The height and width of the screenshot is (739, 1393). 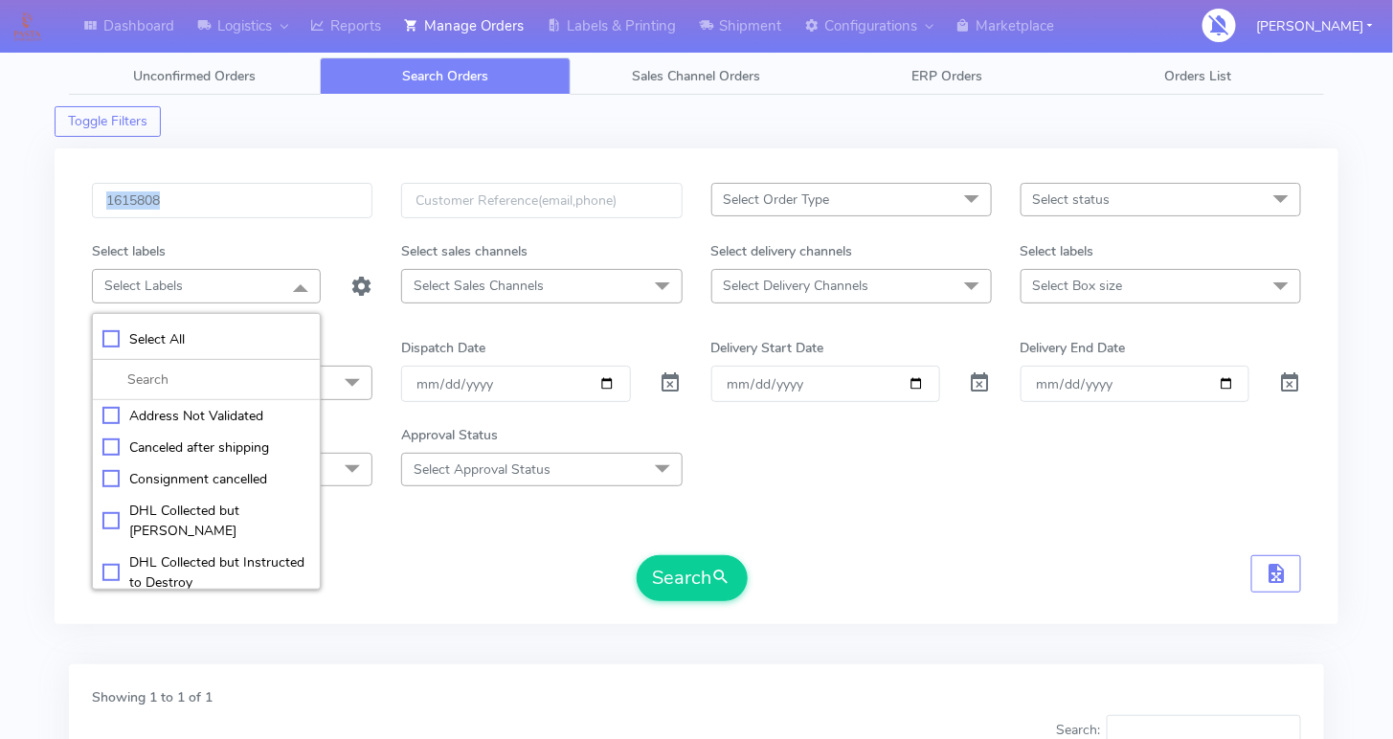 I want to click on label: Delivery End Date, so click(x=1073, y=348).